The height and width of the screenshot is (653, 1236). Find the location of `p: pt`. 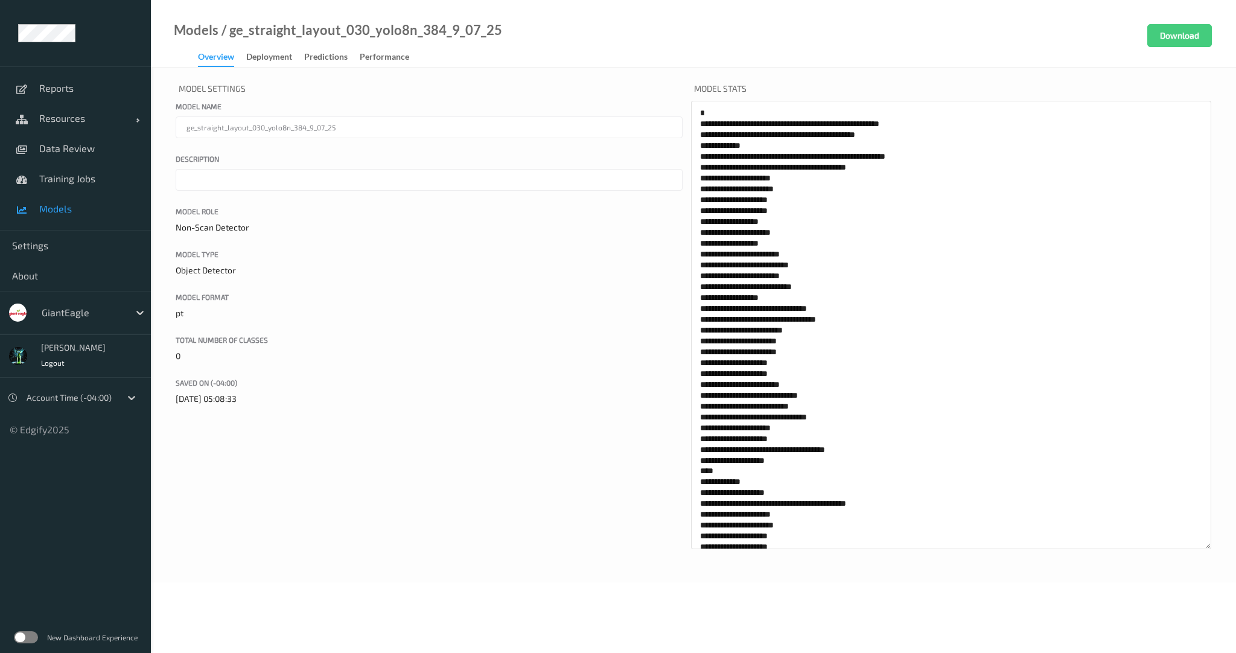

p: pt is located at coordinates (429, 313).